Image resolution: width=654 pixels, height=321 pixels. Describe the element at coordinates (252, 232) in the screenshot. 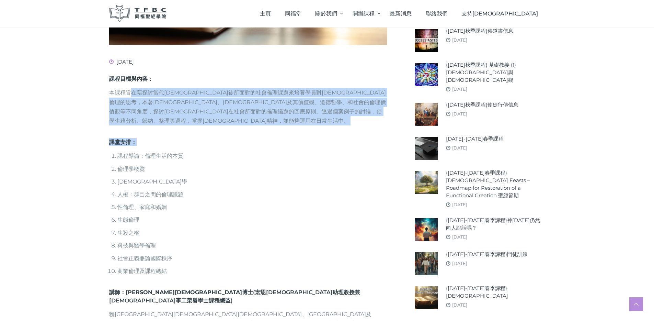

I see `li: 生殺之權` at that location.